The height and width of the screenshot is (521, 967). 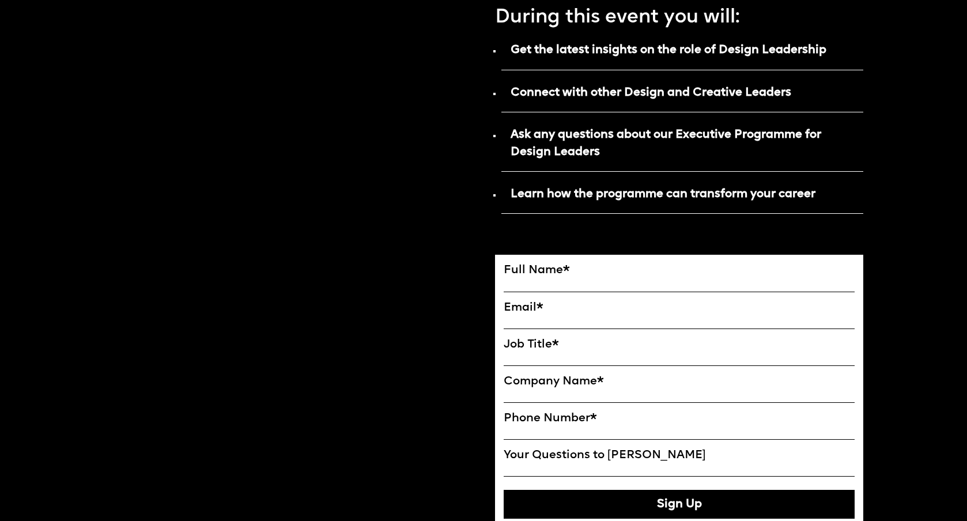 What do you see at coordinates (679, 504) in the screenshot?
I see `button: Sign Up` at bounding box center [679, 504].